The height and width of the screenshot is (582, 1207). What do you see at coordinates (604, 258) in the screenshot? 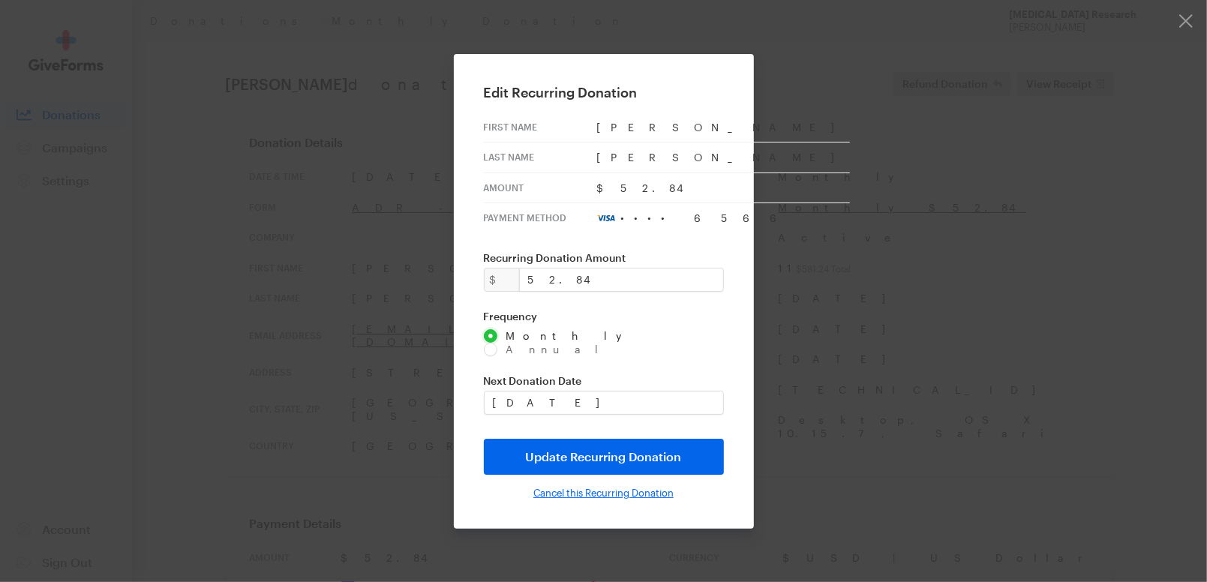
I see `label: Recurring Donation Amount` at bounding box center [604, 258].